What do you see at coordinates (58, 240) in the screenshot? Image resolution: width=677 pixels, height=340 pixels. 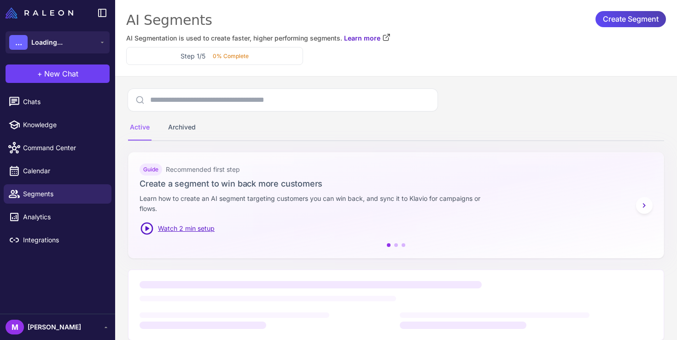 I see `a: Integrations` at bounding box center [58, 240].